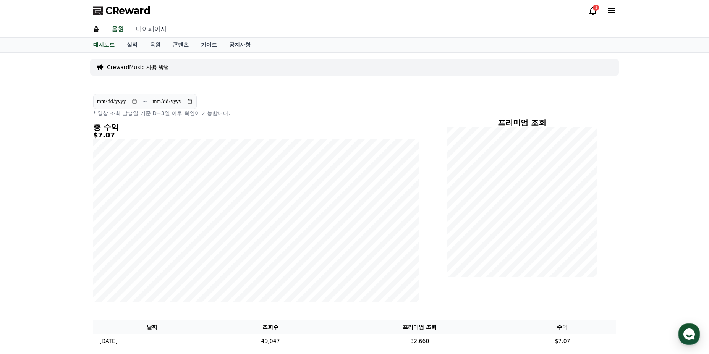  What do you see at coordinates (128, 11) in the screenshot?
I see `span: CReward` at bounding box center [128, 11].